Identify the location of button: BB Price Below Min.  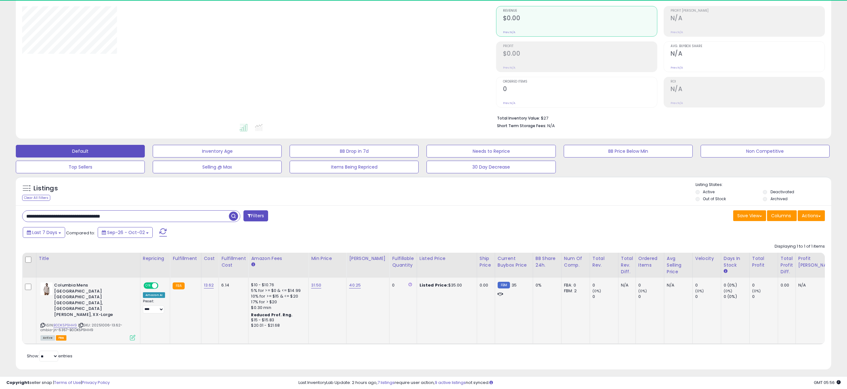
(628, 151).